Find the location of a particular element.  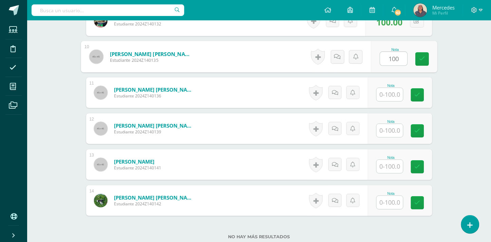

span: Estudiante 2024Z140142 is located at coordinates (155, 204).